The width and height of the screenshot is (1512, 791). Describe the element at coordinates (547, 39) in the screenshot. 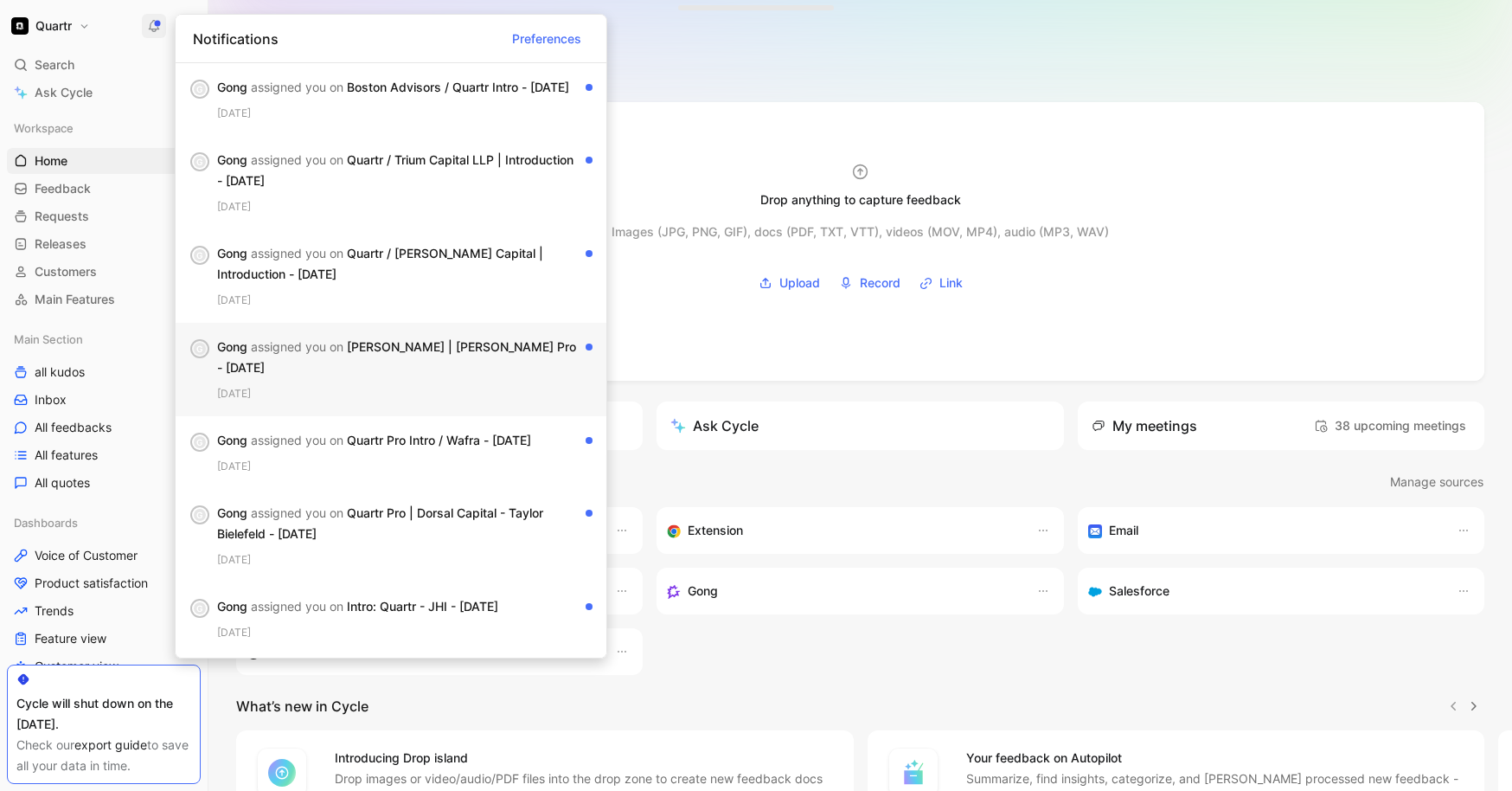

I see `span: Preferences` at that location.